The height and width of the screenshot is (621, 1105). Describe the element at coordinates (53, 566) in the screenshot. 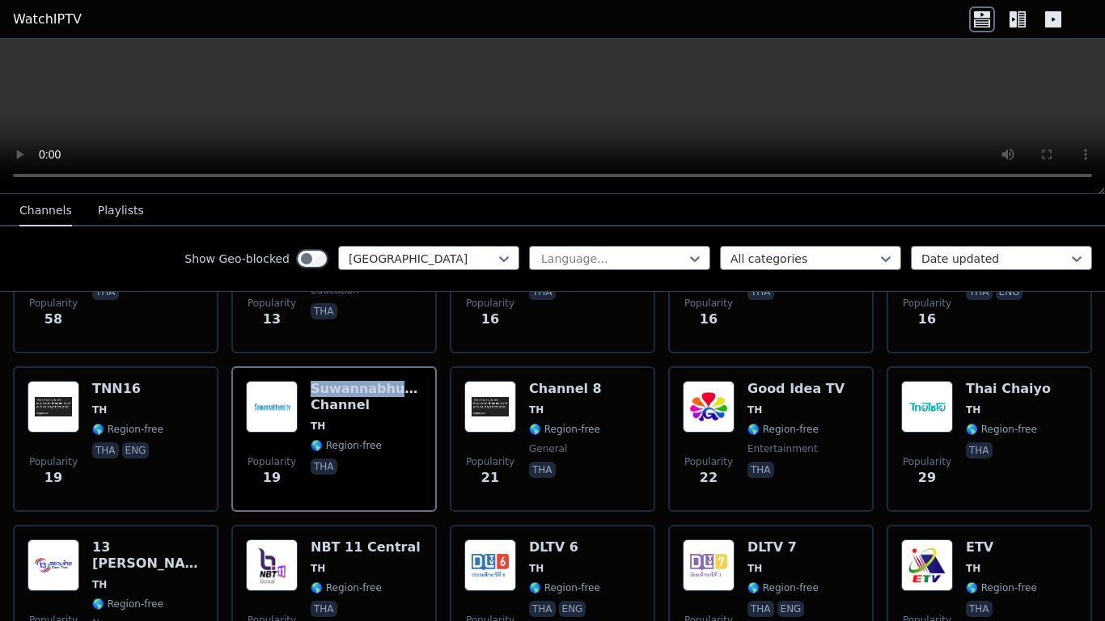

I see `img: 13 Siam Thai` at that location.